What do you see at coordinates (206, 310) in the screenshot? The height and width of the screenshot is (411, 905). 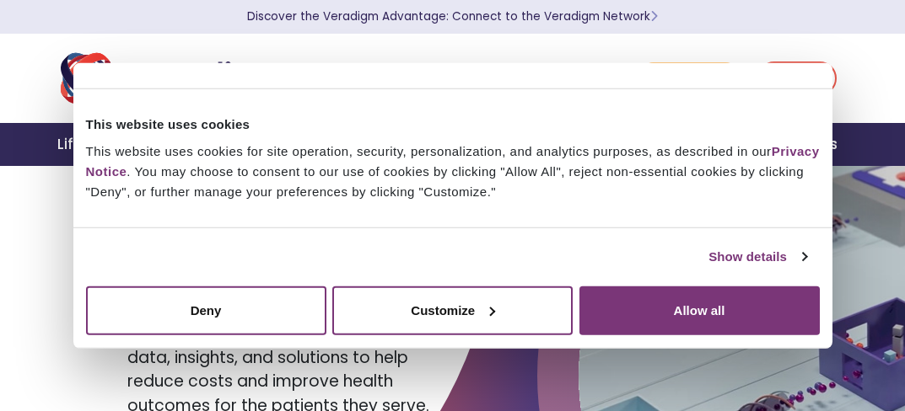 I see `button: Deny` at bounding box center [206, 310].